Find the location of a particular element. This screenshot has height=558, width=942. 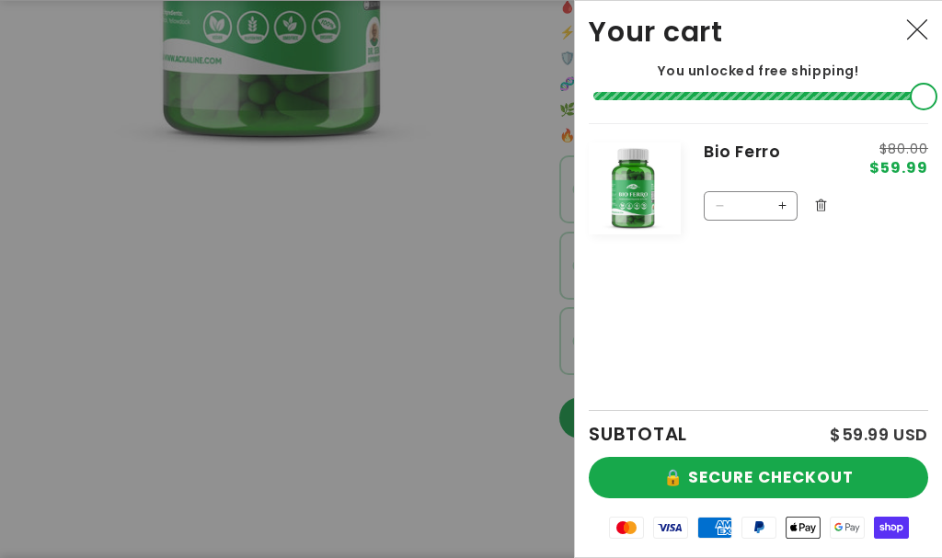

p: $59.99 USD is located at coordinates (879, 435).